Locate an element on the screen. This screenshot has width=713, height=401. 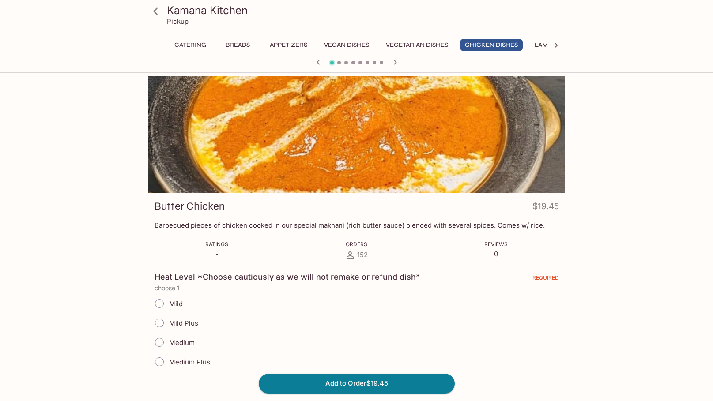
button: Breads is located at coordinates (238, 45).